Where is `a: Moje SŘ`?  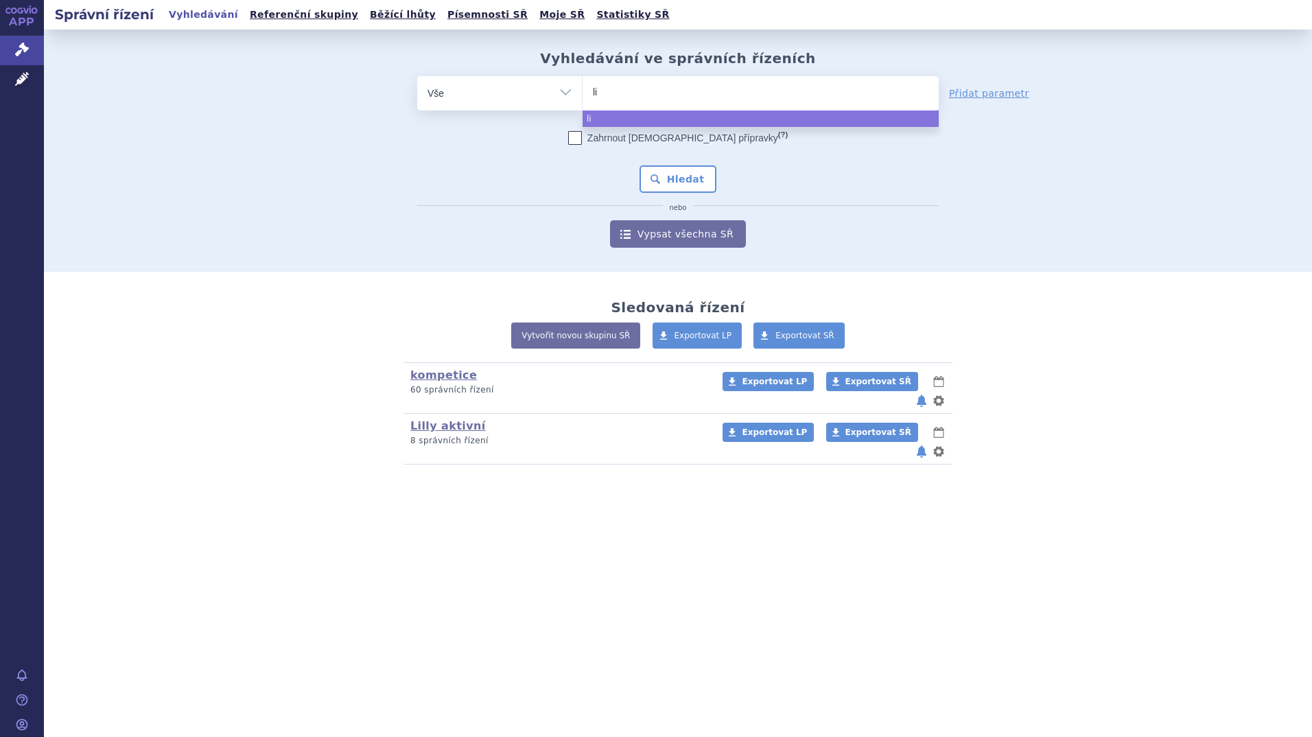
a: Moje SŘ is located at coordinates (562, 14).